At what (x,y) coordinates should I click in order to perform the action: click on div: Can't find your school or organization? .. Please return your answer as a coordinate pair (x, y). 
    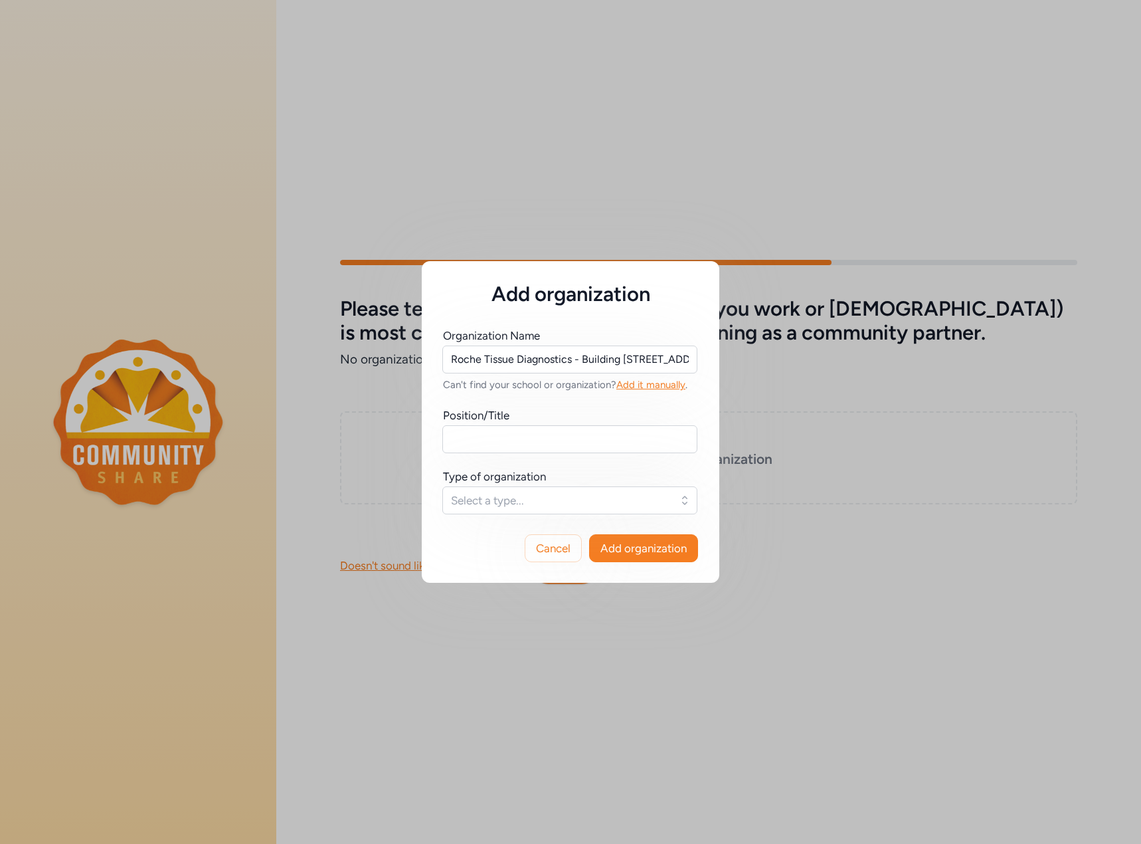
    Looking at the image, I should click on (571, 385).